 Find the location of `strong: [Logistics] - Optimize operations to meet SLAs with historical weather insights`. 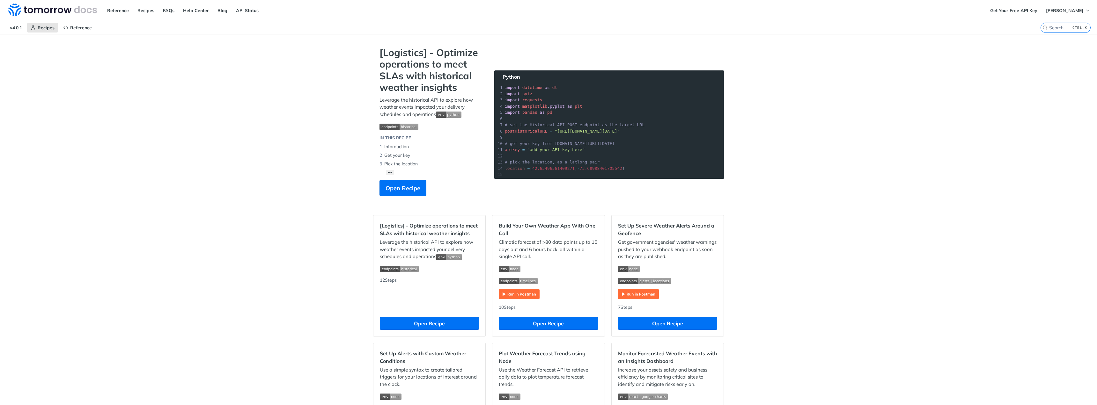

strong: [Logistics] - Optimize operations to meet SLAs with historical weather insights is located at coordinates (431, 70).